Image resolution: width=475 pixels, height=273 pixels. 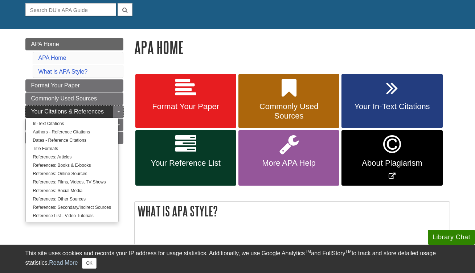 I want to click on span: Your In-Text Citations, so click(x=392, y=107).